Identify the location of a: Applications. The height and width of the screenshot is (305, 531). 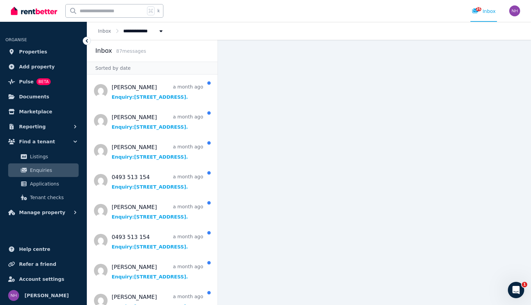
(43, 184).